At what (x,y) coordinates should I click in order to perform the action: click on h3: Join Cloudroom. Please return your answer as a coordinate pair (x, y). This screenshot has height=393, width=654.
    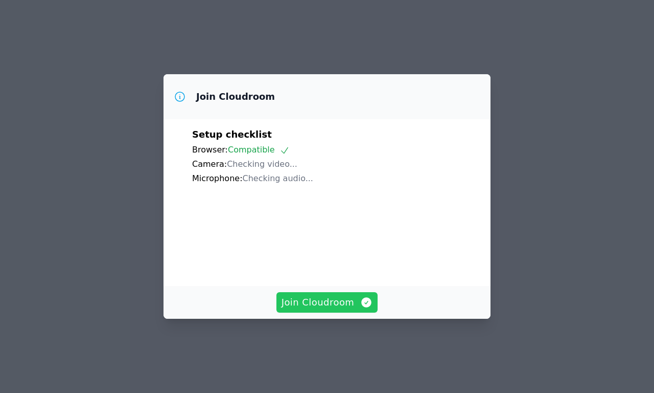
    Looking at the image, I should click on (236, 97).